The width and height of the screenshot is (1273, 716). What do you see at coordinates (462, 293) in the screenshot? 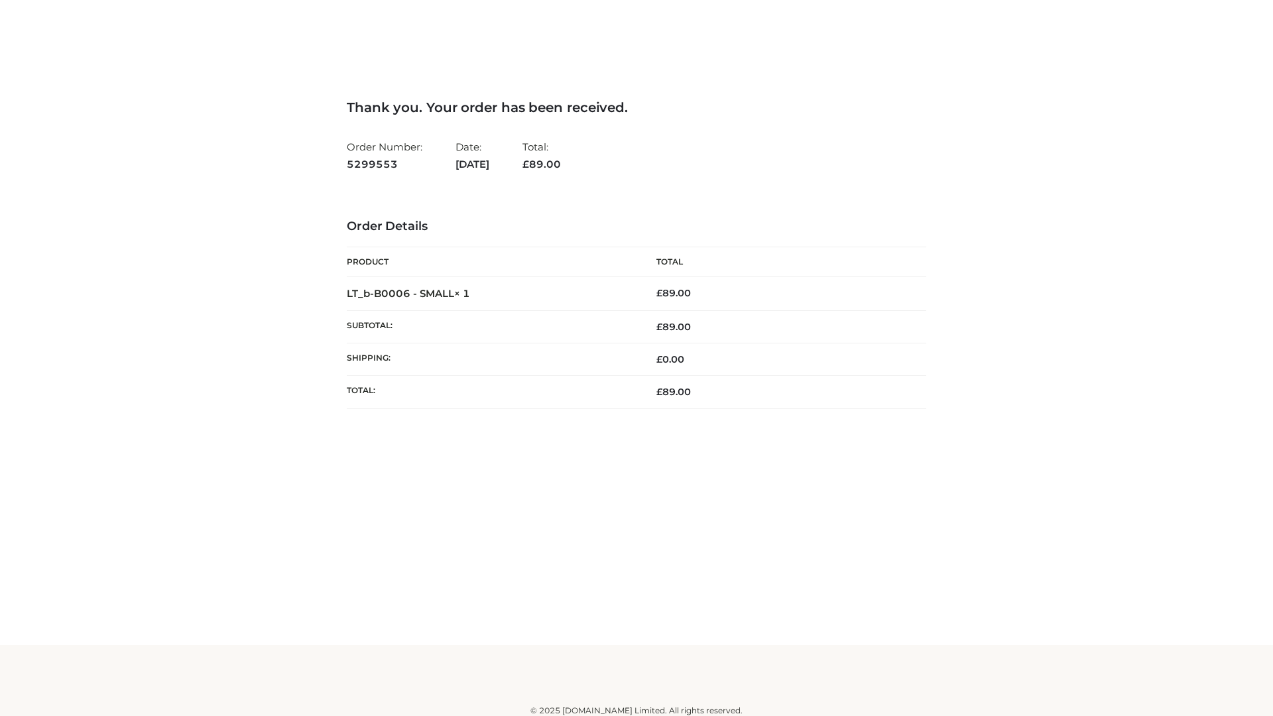
I see `strong: × 1` at bounding box center [462, 293].